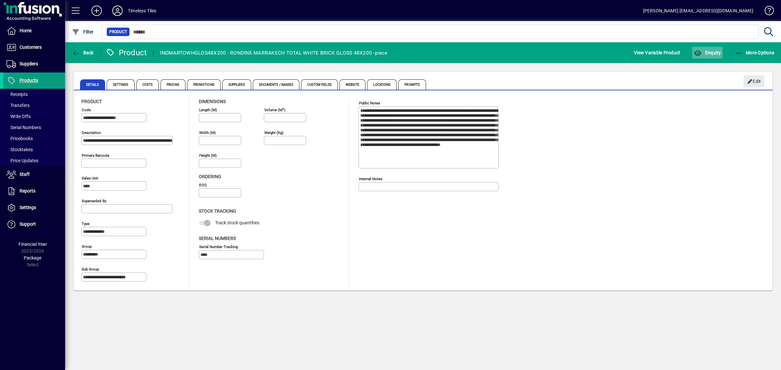  Describe the element at coordinates (707, 53) in the screenshot. I see `button: Enquiry` at that location.